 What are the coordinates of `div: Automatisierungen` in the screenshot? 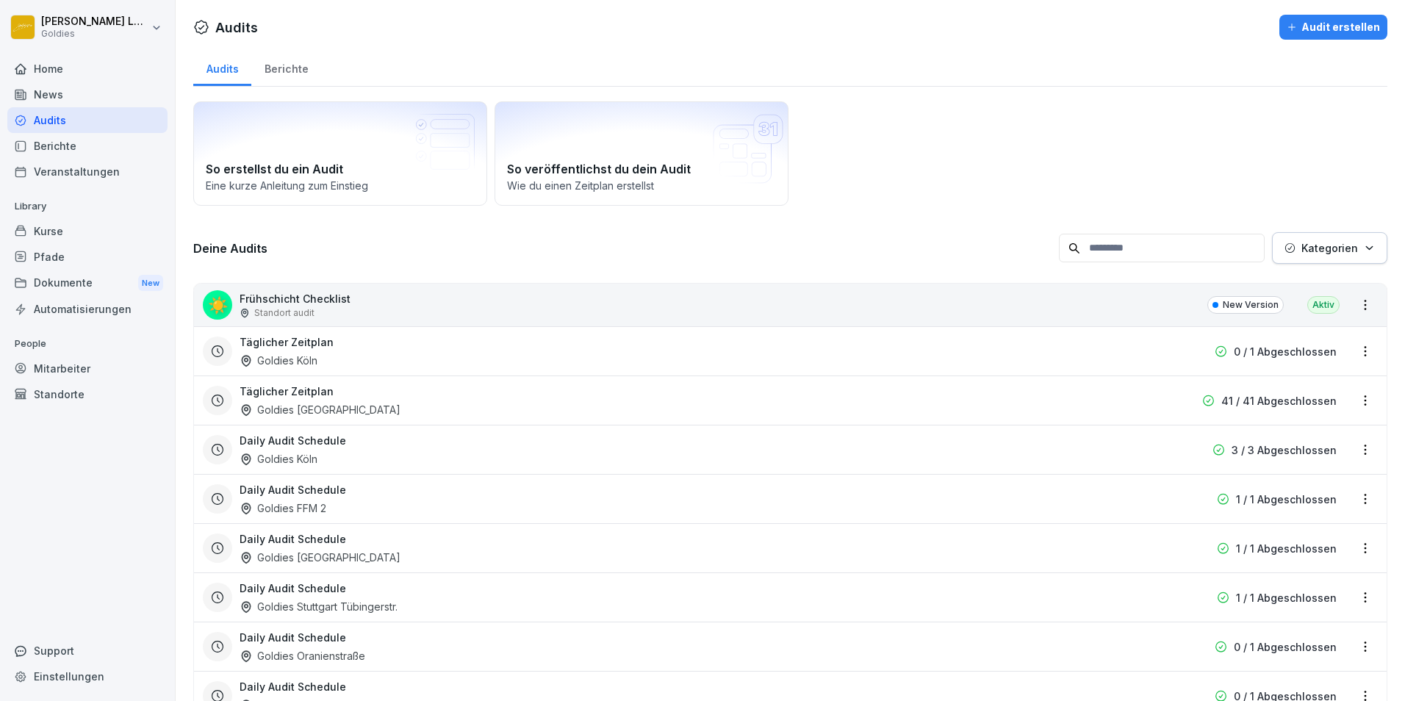 It's located at (87, 309).